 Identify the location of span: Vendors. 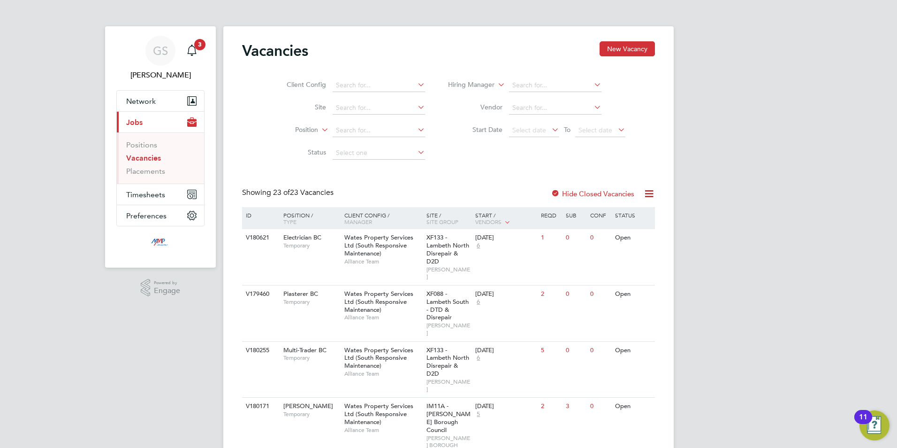
(489, 222).